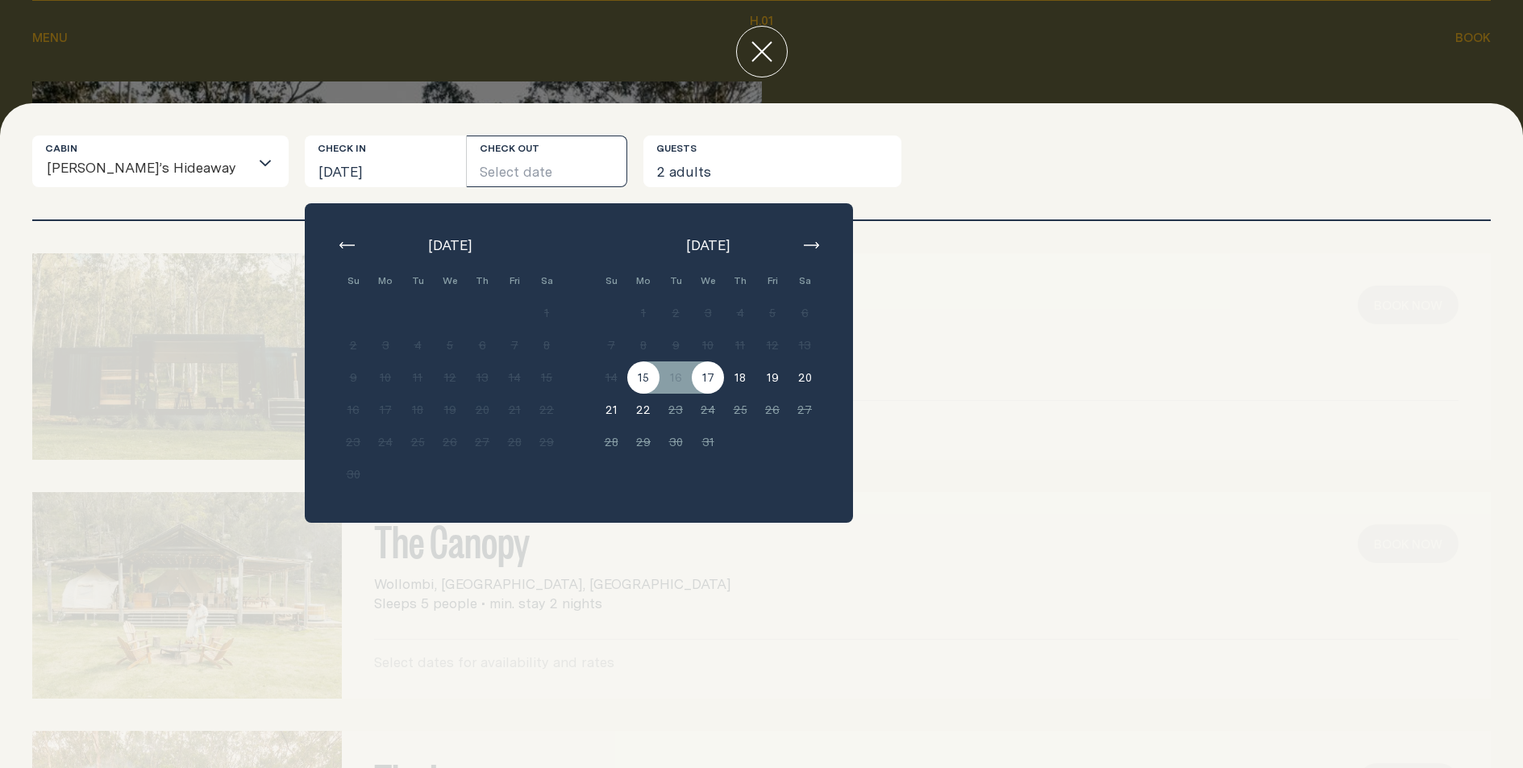 This screenshot has height=768, width=1523. What do you see at coordinates (676, 148) in the screenshot?
I see `label: Guests` at bounding box center [676, 148].